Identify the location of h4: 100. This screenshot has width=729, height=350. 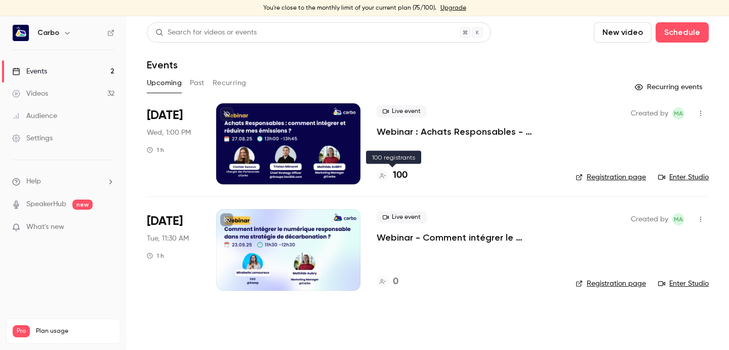
(400, 175).